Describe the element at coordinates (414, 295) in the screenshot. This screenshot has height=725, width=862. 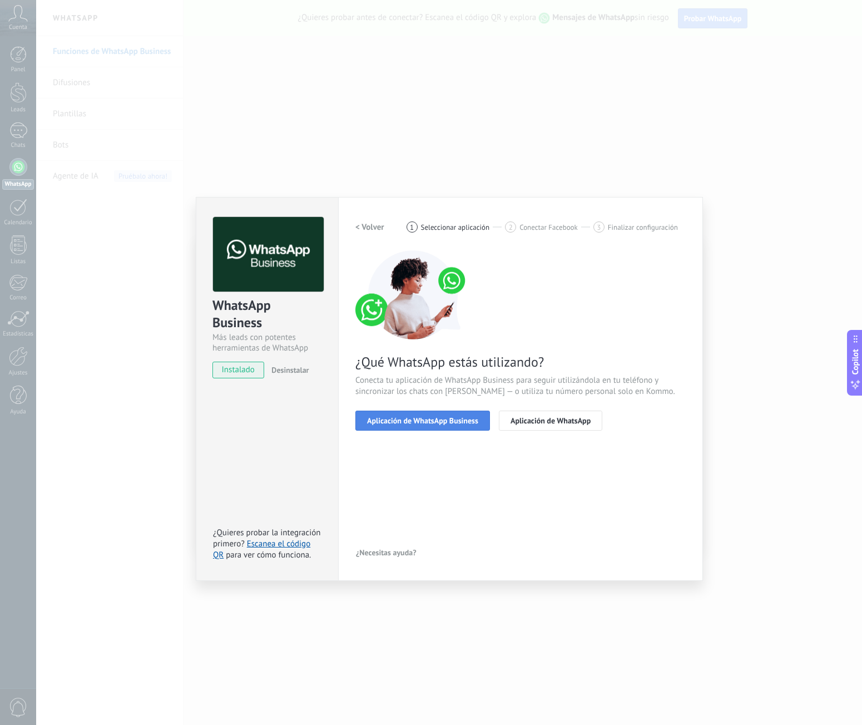
I see `img: connect number` at that location.